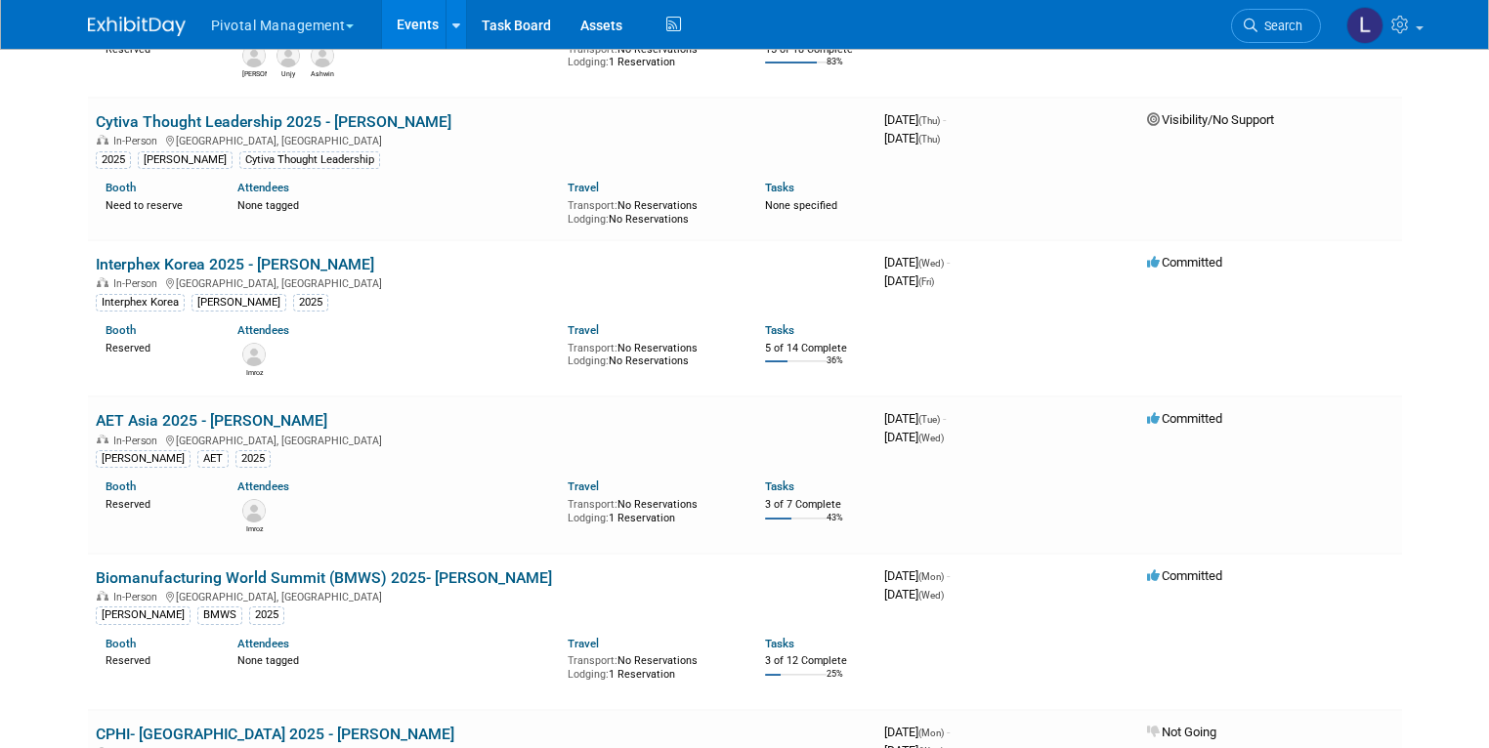 The image size is (1489, 748). I want to click on div: 3 of 12 Complete, so click(816, 661).